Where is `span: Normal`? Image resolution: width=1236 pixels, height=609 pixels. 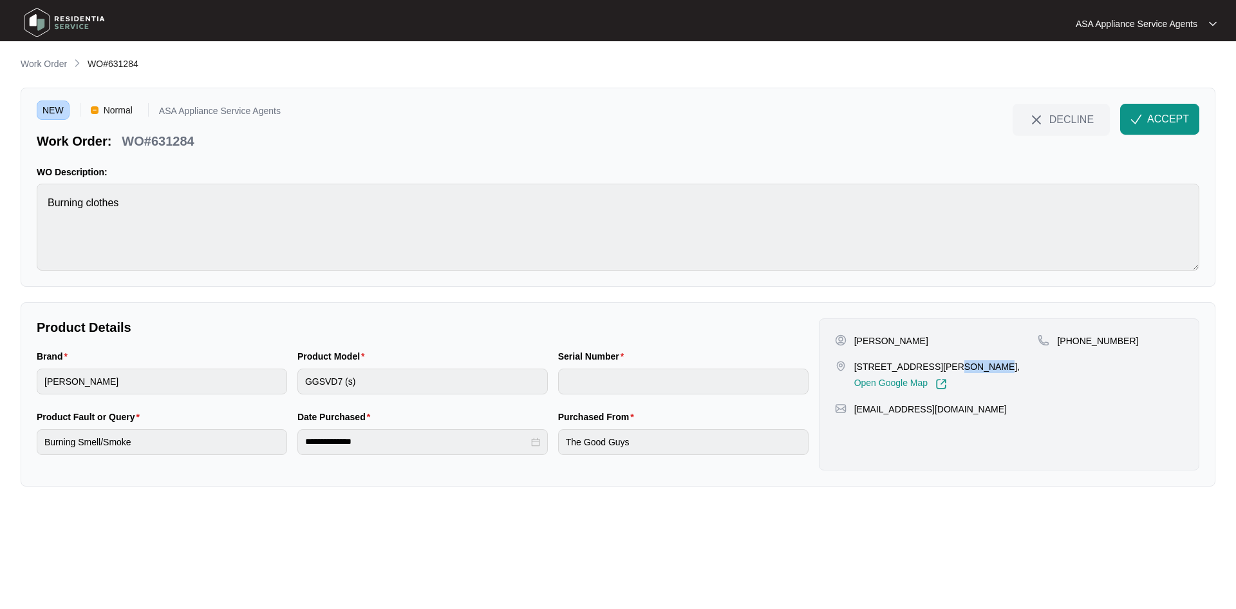
span: Normal is located at coordinates (118, 110).